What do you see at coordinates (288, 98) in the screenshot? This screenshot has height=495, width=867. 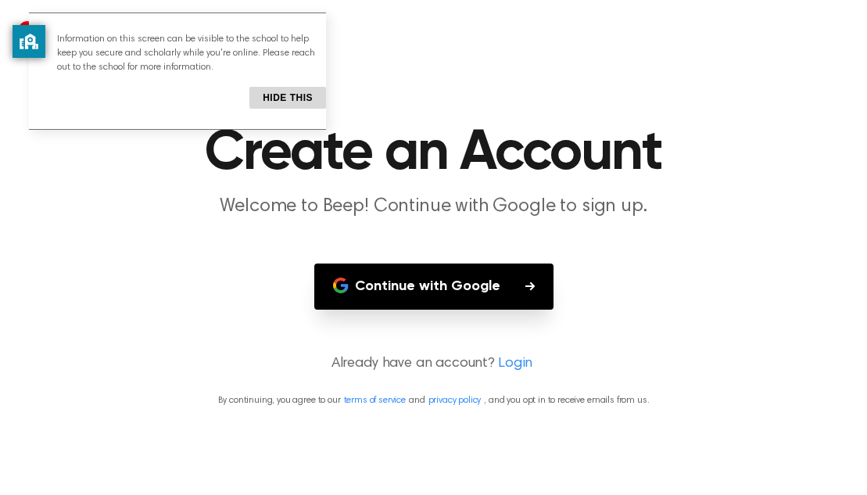 I see `button: Hide this` at bounding box center [288, 98].